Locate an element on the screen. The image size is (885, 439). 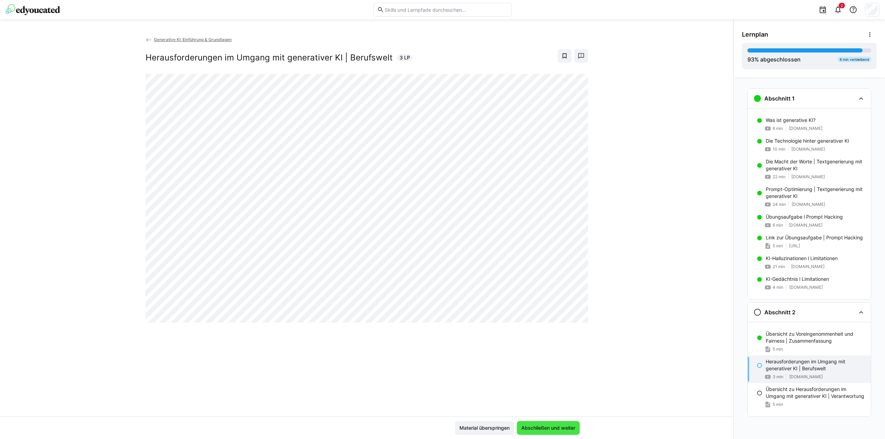
p: Was ist generative KI? is located at coordinates (790, 120).